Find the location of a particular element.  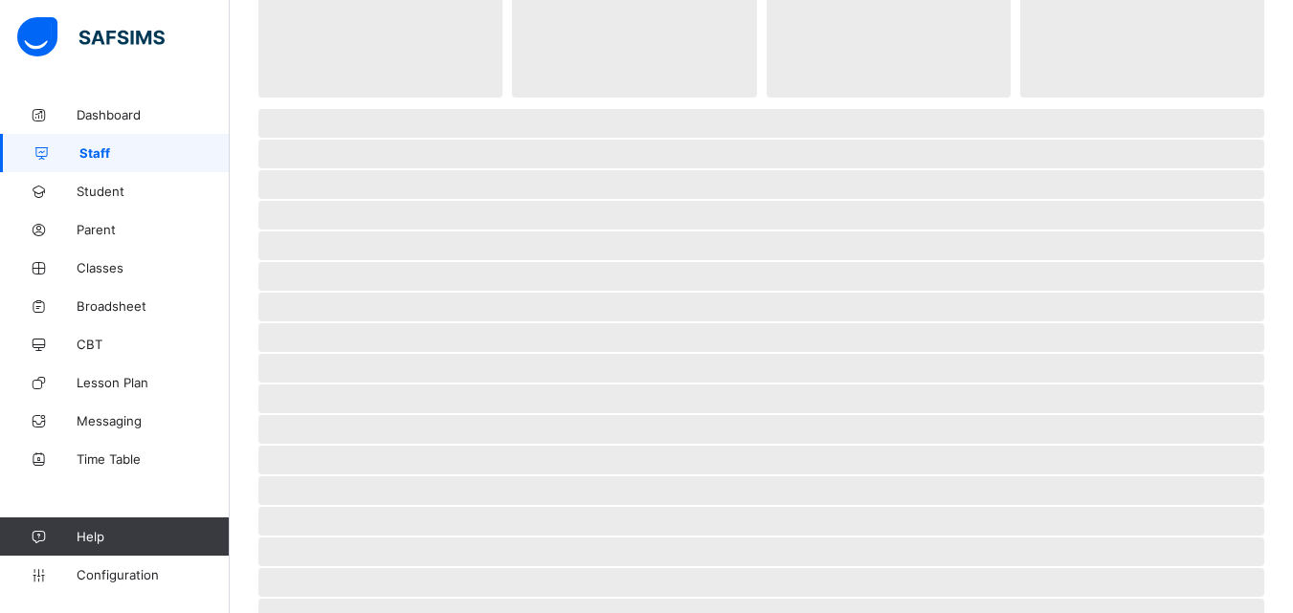

span: Classes is located at coordinates (153, 268).